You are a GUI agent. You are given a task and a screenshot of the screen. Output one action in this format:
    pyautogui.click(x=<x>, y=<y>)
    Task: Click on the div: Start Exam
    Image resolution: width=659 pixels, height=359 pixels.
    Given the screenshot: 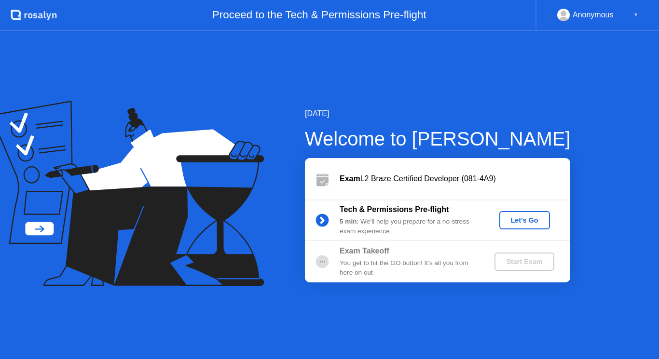 What is the action you would take?
    pyautogui.click(x=524, y=262)
    